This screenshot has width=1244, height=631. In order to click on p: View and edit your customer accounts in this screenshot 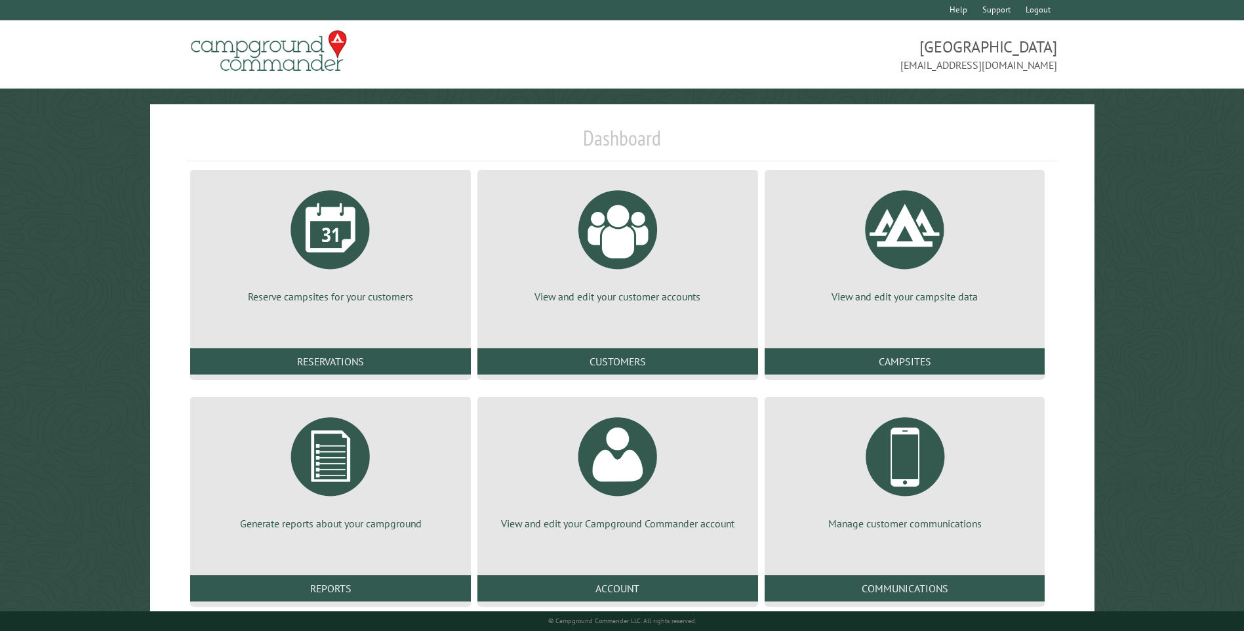, I will do `click(618, 296)`.